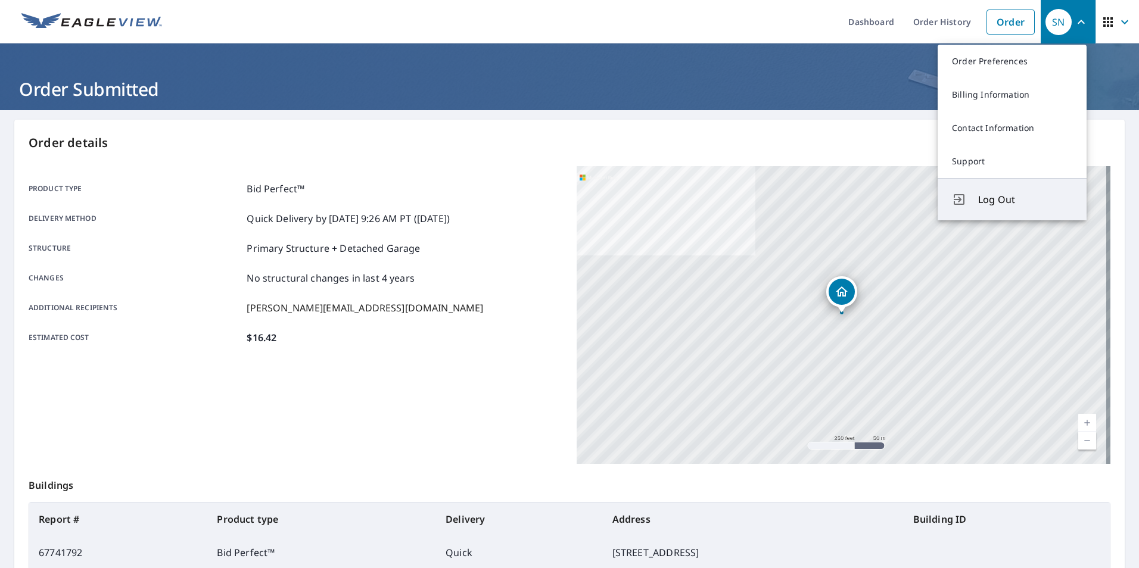 This screenshot has width=1139, height=568. Describe the element at coordinates (1058, 22) in the screenshot. I see `div: SN` at that location.